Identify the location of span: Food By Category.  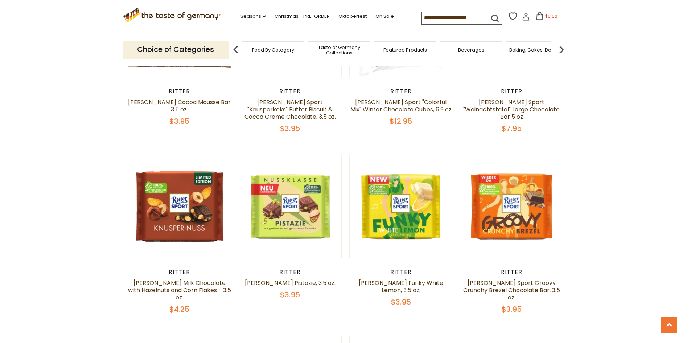
(273, 50).